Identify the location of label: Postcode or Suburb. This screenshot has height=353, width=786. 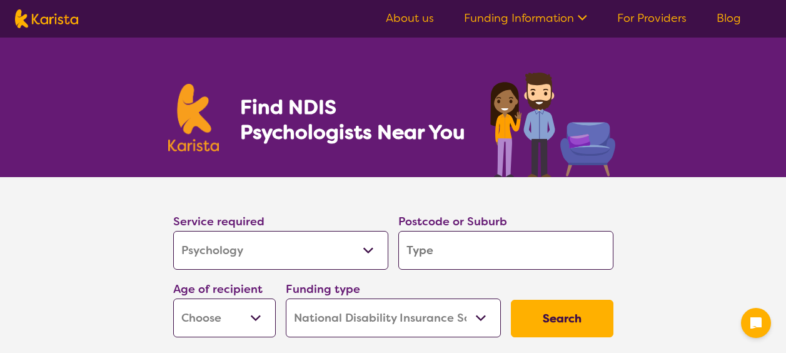
(453, 221).